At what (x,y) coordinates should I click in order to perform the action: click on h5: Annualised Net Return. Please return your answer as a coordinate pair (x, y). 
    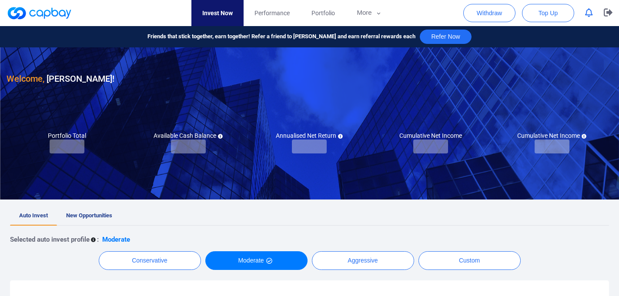
    Looking at the image, I should click on (309, 136).